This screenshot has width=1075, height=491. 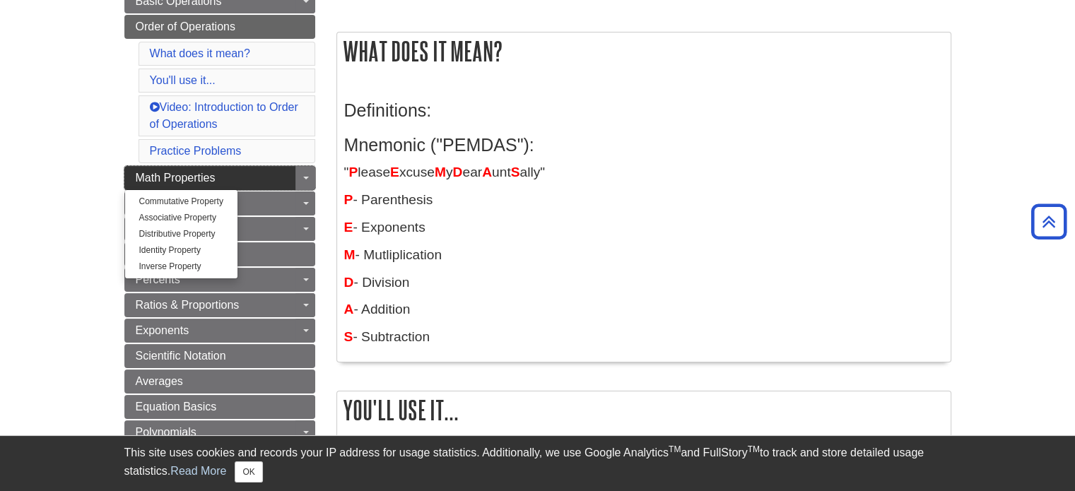 What do you see at coordinates (181, 234) in the screenshot?
I see `a: Distributive Property` at bounding box center [181, 234].